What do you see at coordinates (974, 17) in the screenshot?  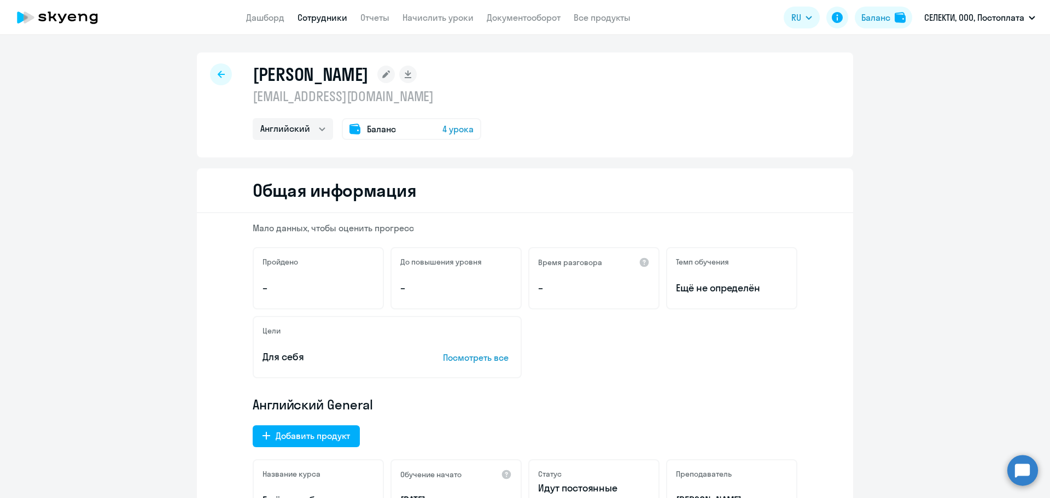 I see `p: СЕЛЕКТИ, ООО, Постоплата` at bounding box center [974, 17].